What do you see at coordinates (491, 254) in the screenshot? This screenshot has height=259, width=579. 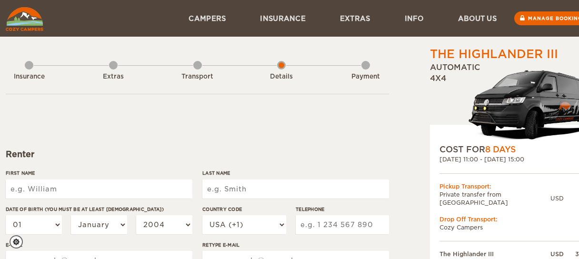 I see `td: The Highlander III` at bounding box center [491, 254].